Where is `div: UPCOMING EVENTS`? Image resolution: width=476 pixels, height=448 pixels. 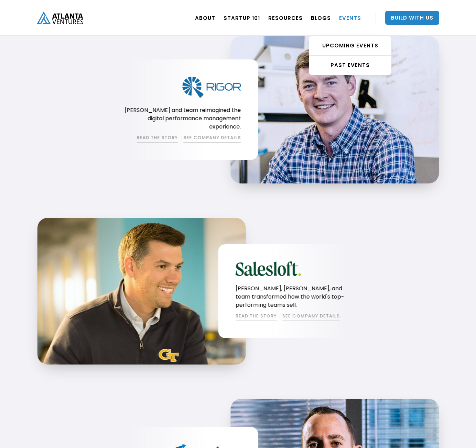 div: UPCOMING EVENTS is located at coordinates (350, 46).